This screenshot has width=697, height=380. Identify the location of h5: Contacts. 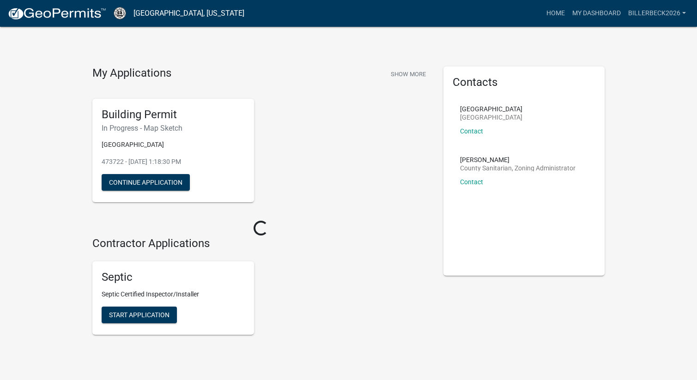
(524, 82).